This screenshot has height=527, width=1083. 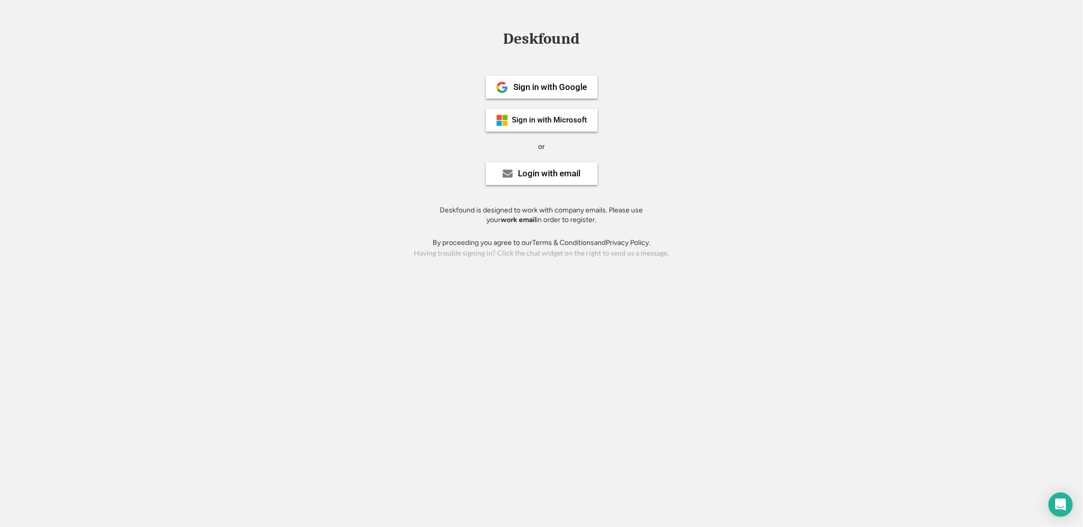 I want to click on div: By proceeding you agree to our and, so click(x=541, y=243).